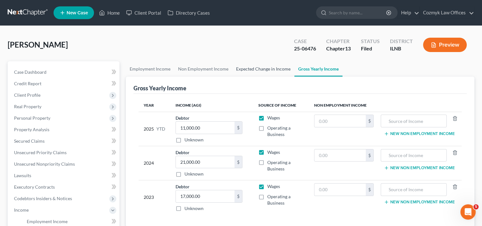  I want to click on a: Unsecured Priority Claims, so click(64, 152).